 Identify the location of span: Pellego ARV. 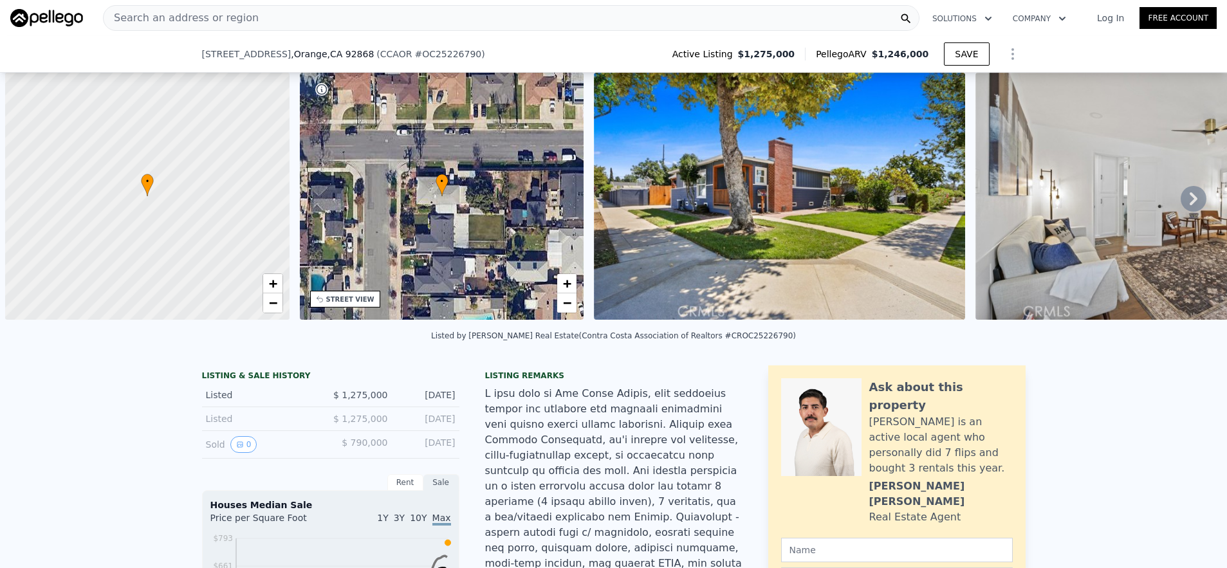
(844, 54).